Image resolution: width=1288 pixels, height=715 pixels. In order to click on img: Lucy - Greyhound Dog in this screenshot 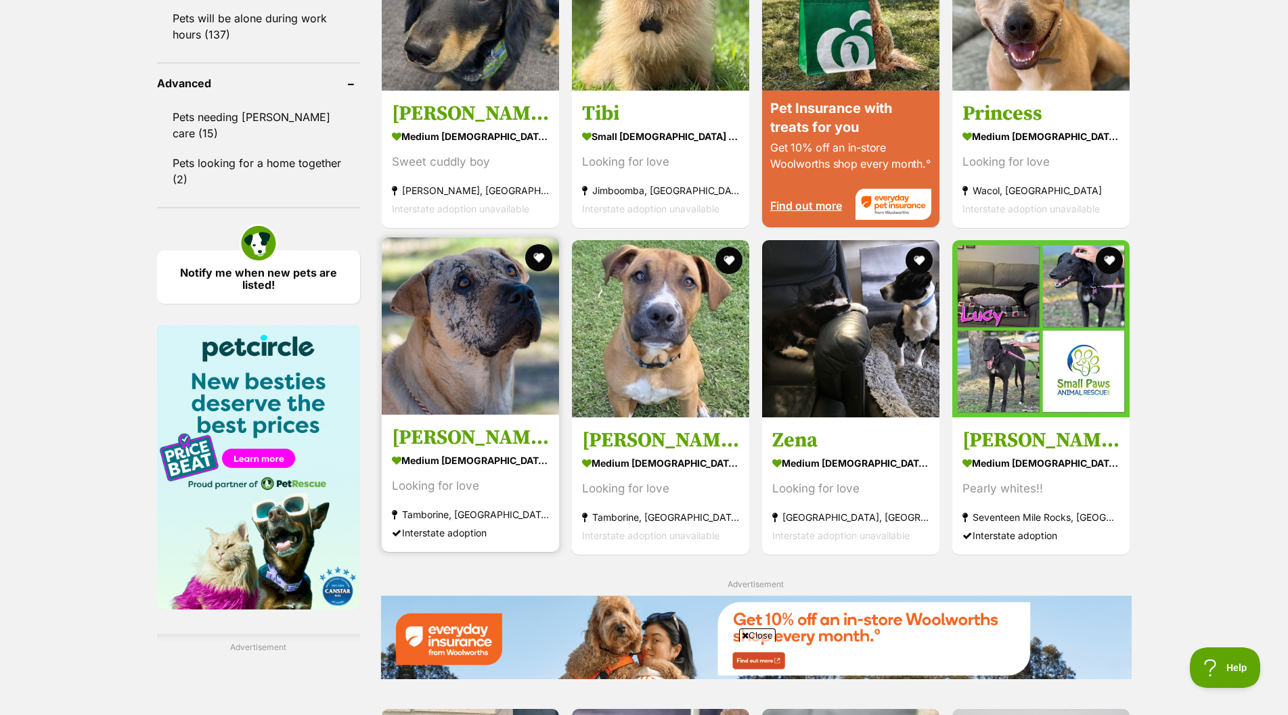, I will do `click(1041, 329)`.